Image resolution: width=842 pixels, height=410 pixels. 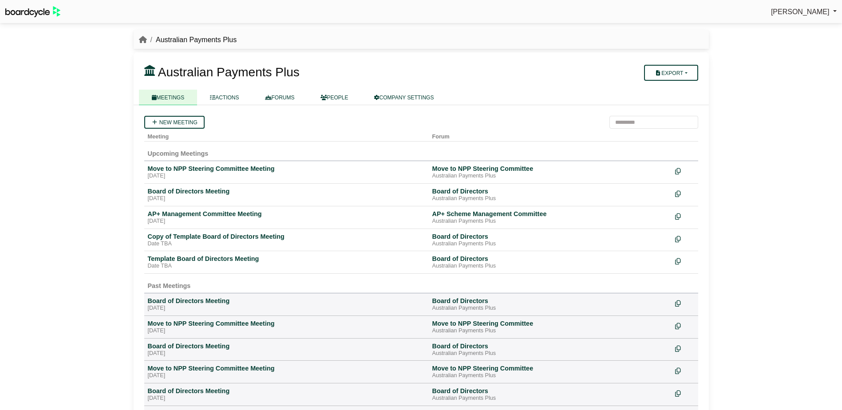 I want to click on span: Past Meetings, so click(x=169, y=286).